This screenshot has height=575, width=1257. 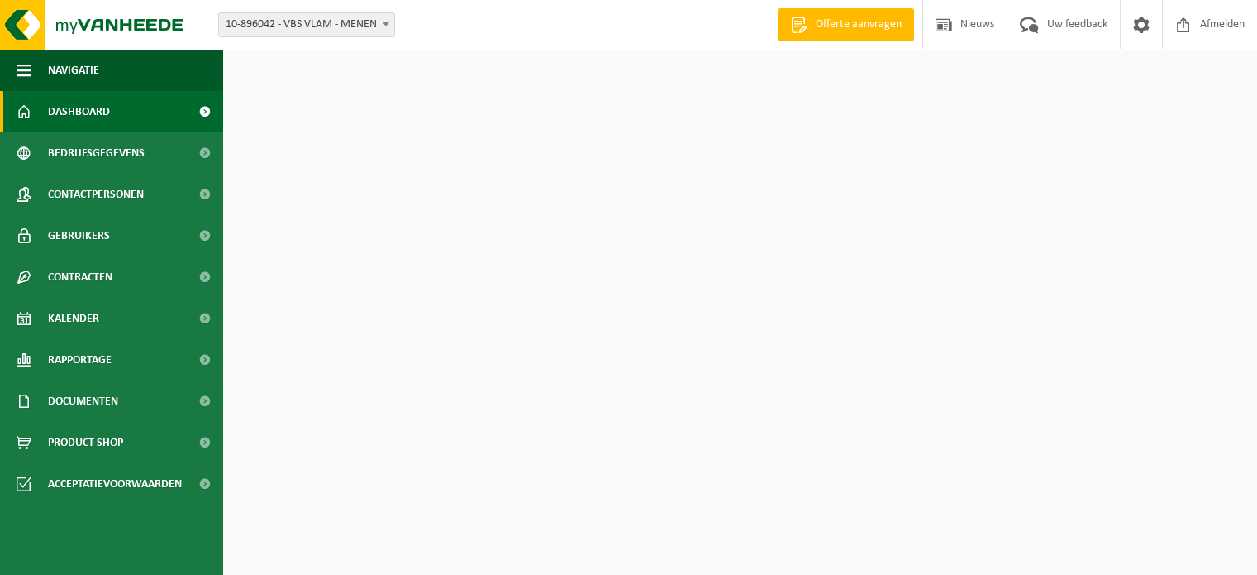 What do you see at coordinates (83, 401) in the screenshot?
I see `span: Documenten` at bounding box center [83, 401].